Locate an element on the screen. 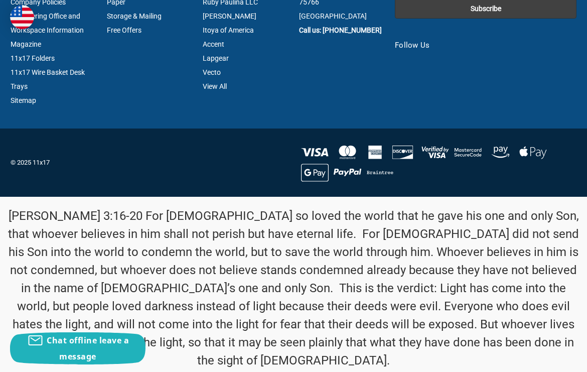 The width and height of the screenshot is (587, 372). a: 11x17 Folders is located at coordinates (33, 58).